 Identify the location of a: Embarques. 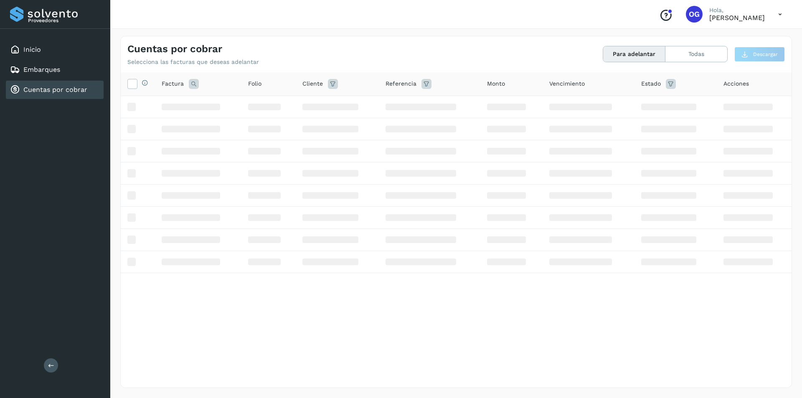
(42, 69).